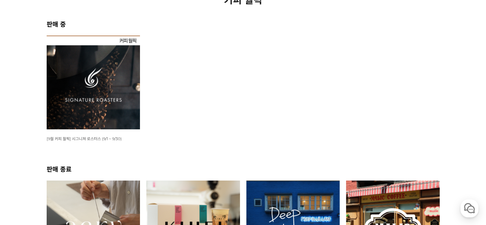  I want to click on a: 홈, so click(22, 180).